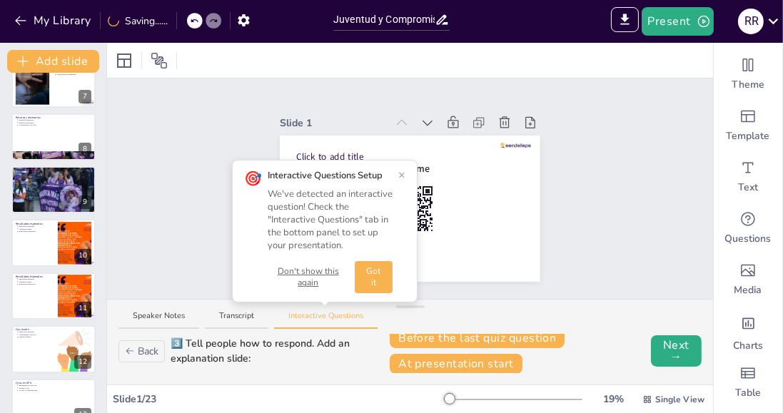 The width and height of the screenshot is (783, 413). I want to click on p: Conclusión, so click(32, 330).